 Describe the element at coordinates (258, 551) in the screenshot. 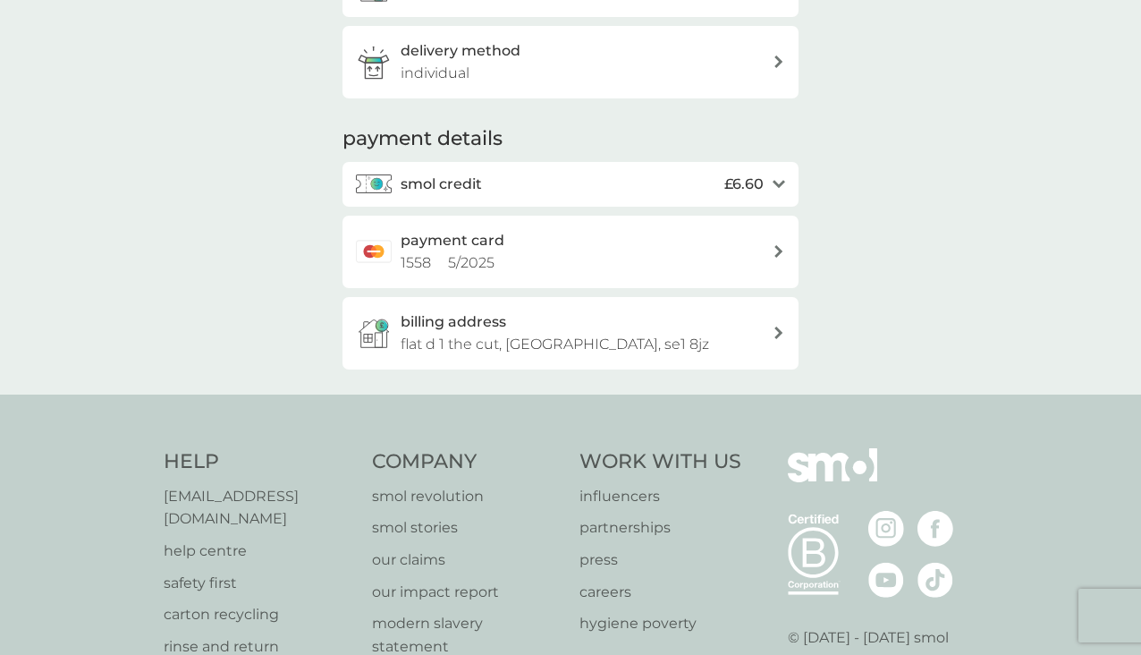

I see `p: help centre` at that location.